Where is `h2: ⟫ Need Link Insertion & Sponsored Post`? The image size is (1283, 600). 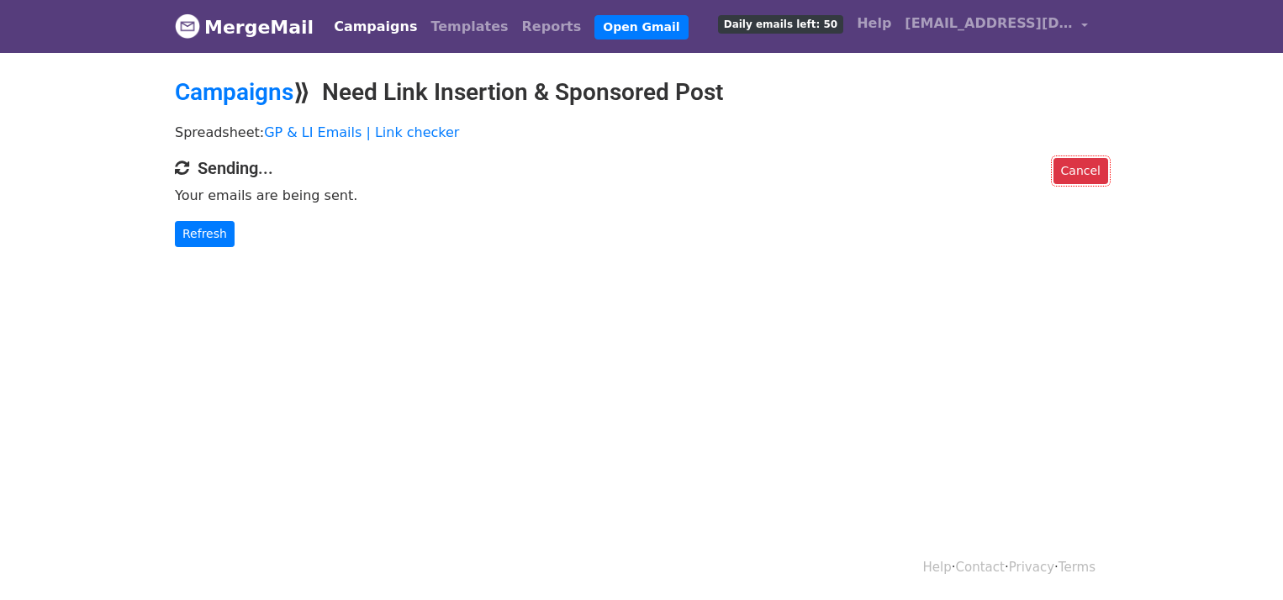
h2: ⟫ Need Link Insertion & Sponsored Post is located at coordinates (642, 93).